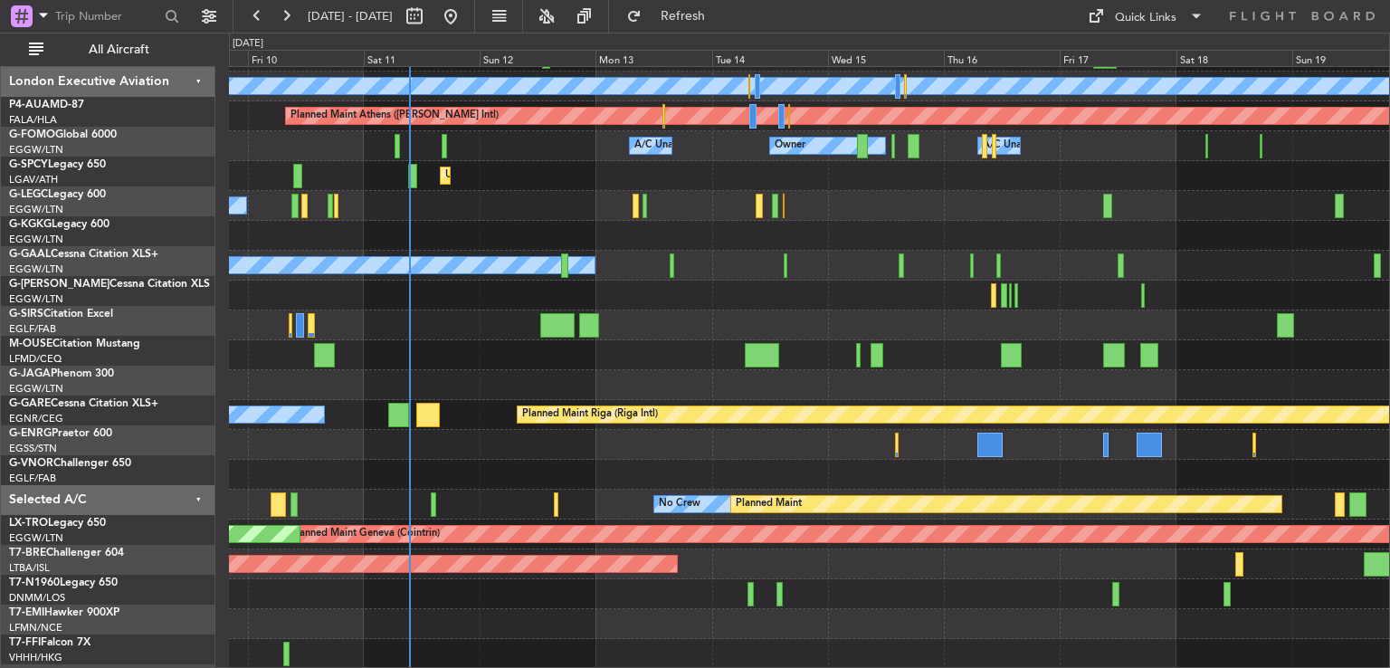  What do you see at coordinates (31, 344) in the screenshot?
I see `span: M-OUSE` at bounding box center [31, 344].